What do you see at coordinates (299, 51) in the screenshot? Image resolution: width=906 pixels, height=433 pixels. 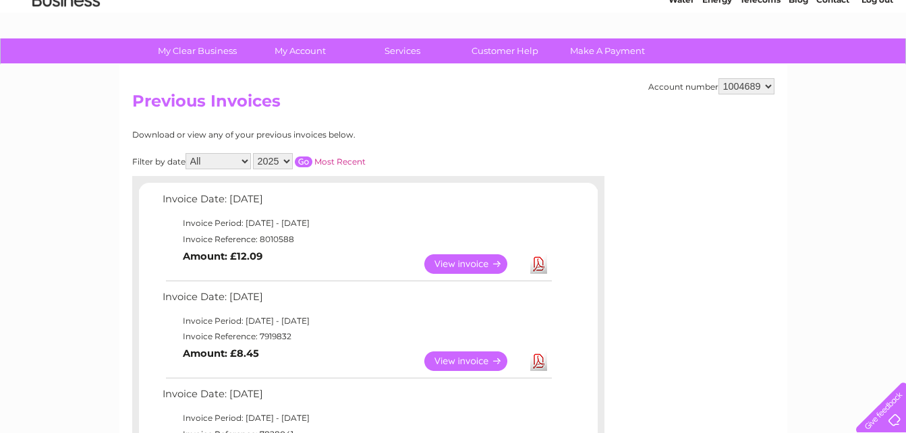 I see `a: My Account` at bounding box center [299, 51].